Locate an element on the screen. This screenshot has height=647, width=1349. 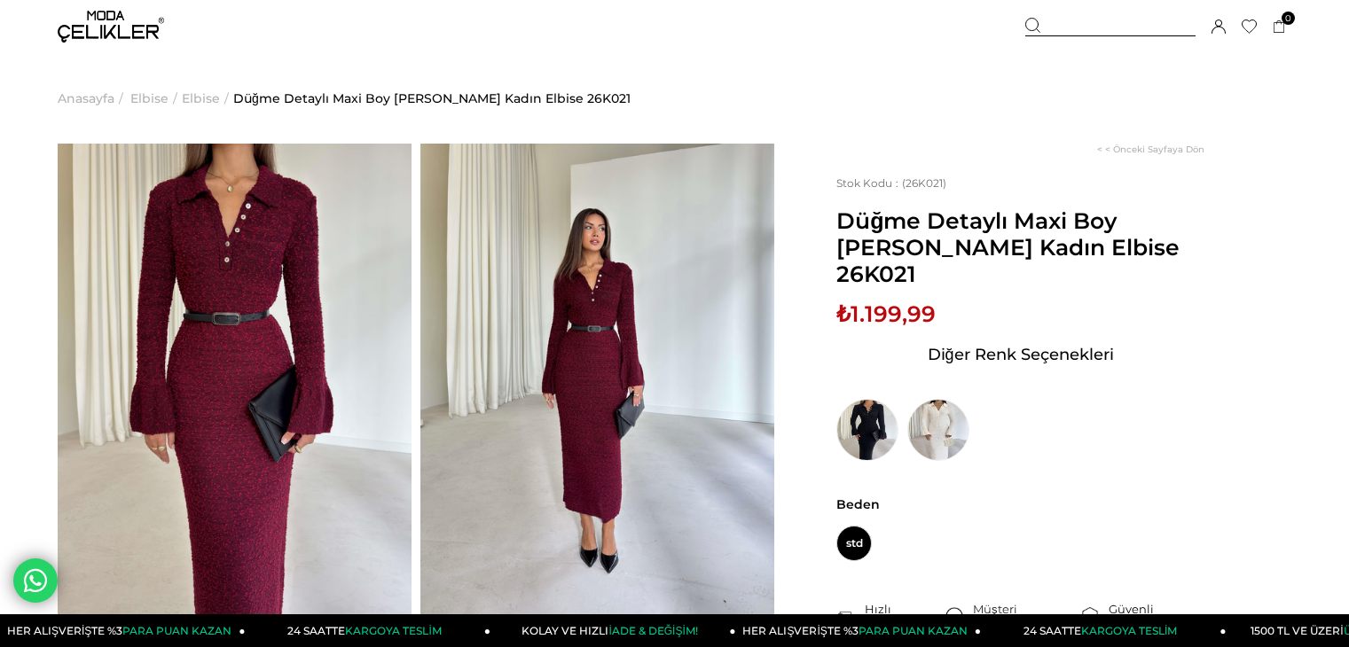
a: < < Önceki Sayfaya Dön is located at coordinates (1150, 149).